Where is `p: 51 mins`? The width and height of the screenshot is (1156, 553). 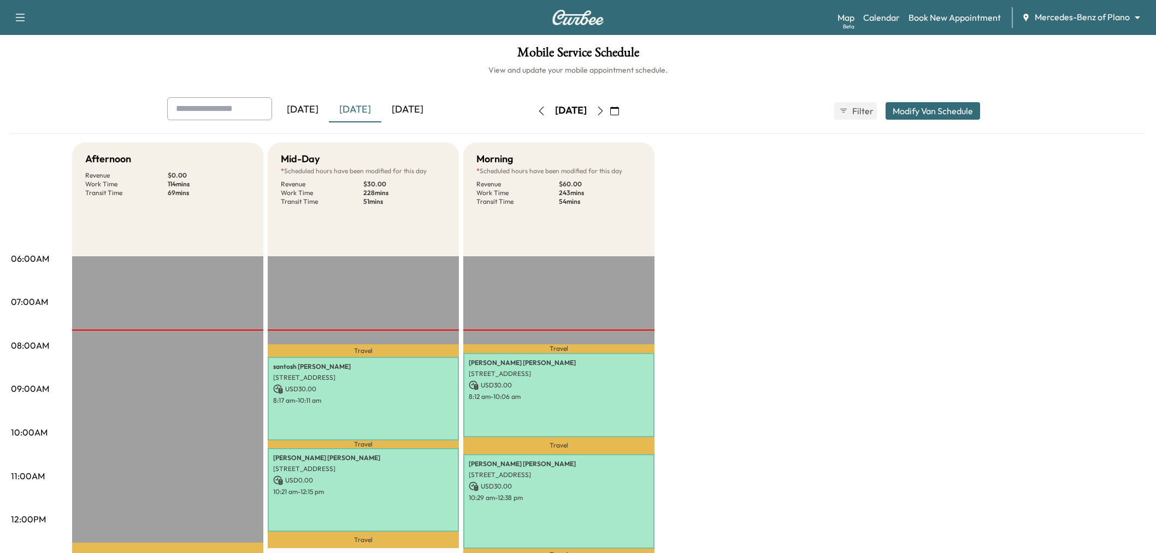 p: 51 mins is located at coordinates (404, 202).